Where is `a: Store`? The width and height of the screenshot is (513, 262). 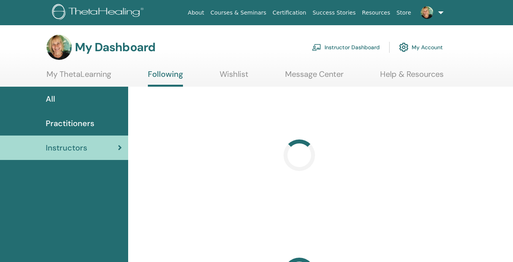
a: Store is located at coordinates (404, 13).